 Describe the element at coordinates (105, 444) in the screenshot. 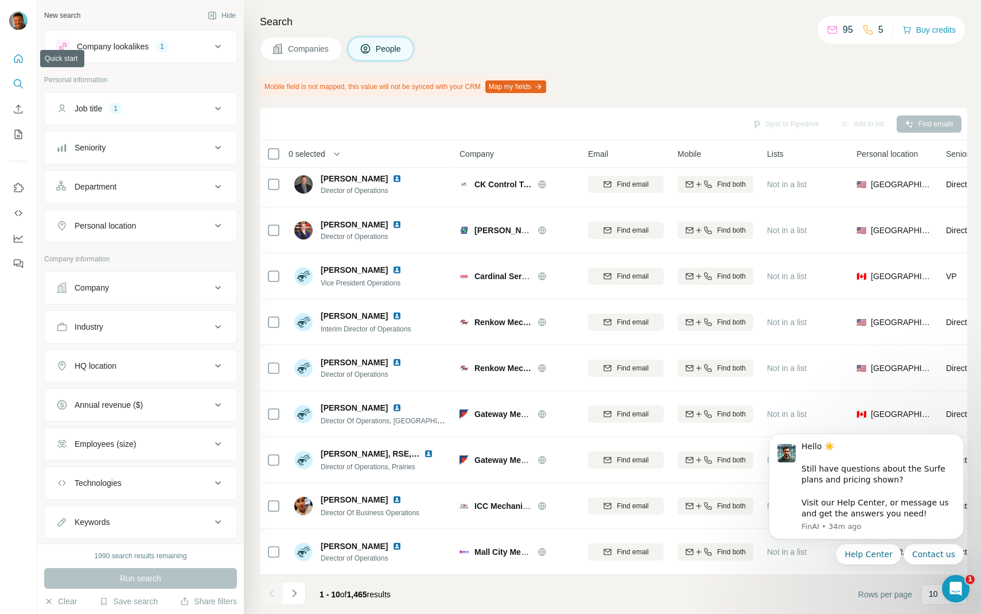

I see `div: Employees (size)` at that location.